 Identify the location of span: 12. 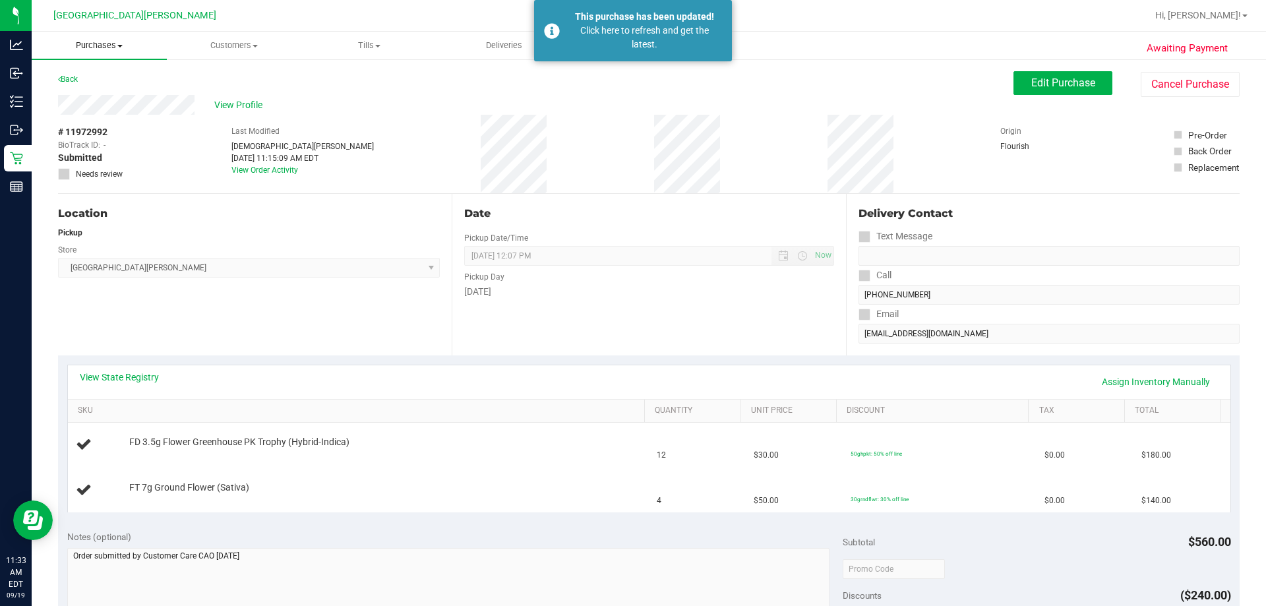
(661, 455).